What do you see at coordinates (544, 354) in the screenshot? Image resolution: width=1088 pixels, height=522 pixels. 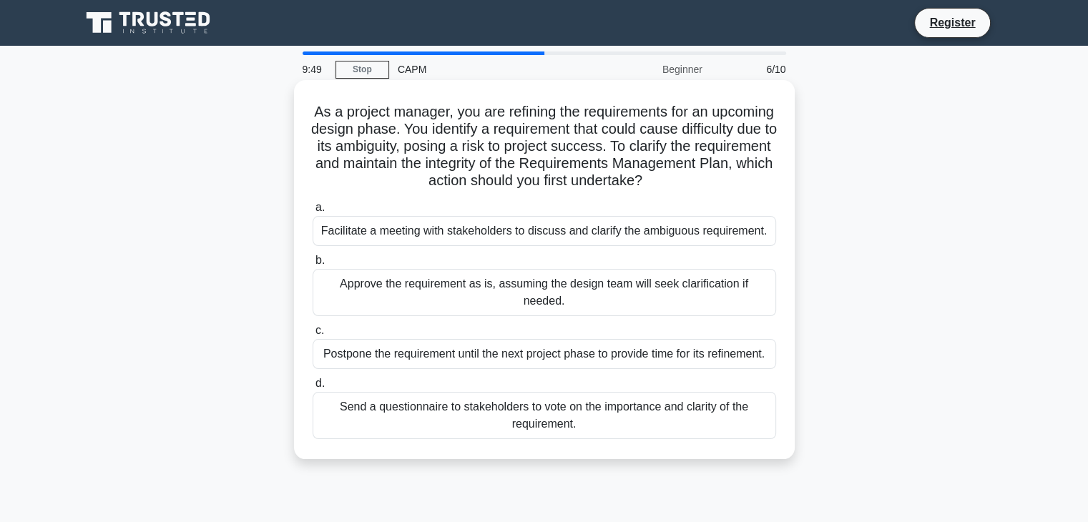 I see `div: Postpone the requirement until the next project phase to provide time for its refinement.` at bounding box center [544, 354].